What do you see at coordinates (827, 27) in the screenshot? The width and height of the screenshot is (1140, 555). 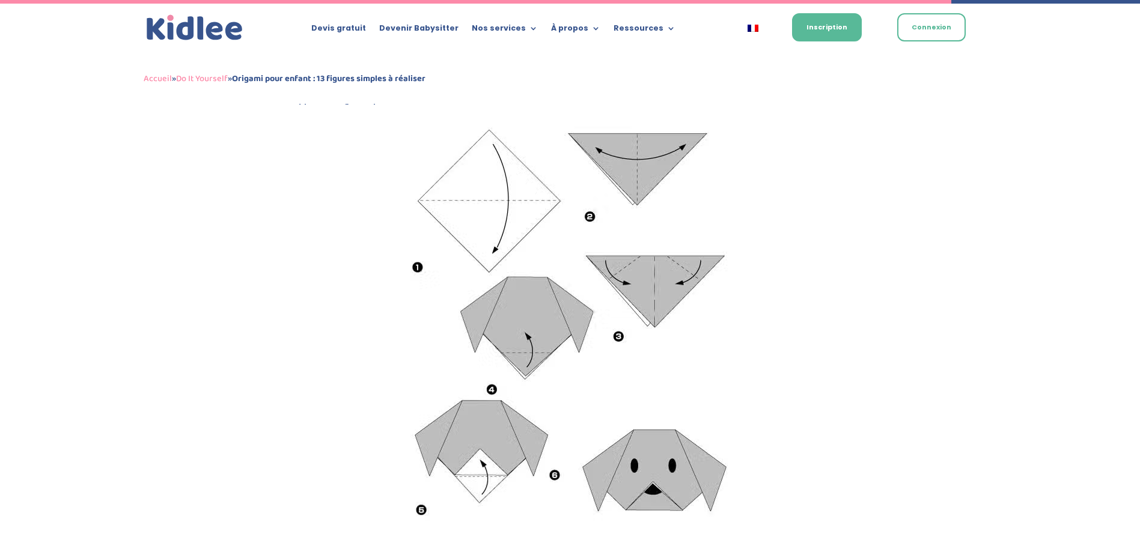 I see `a: Inscription` at bounding box center [827, 27].